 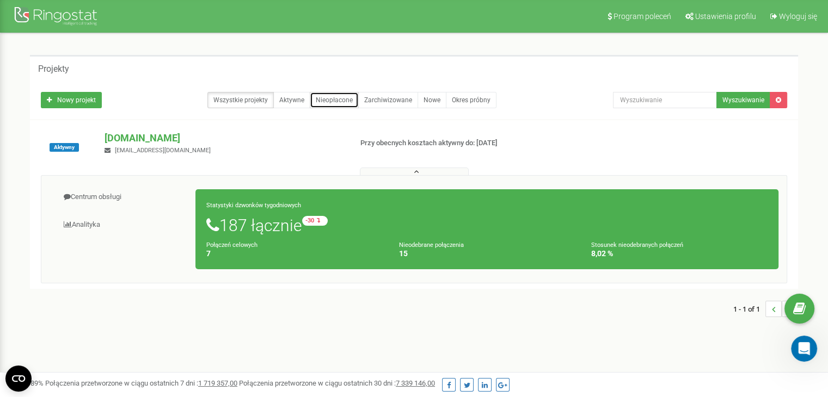 I want to click on small: -30, so click(x=315, y=221).